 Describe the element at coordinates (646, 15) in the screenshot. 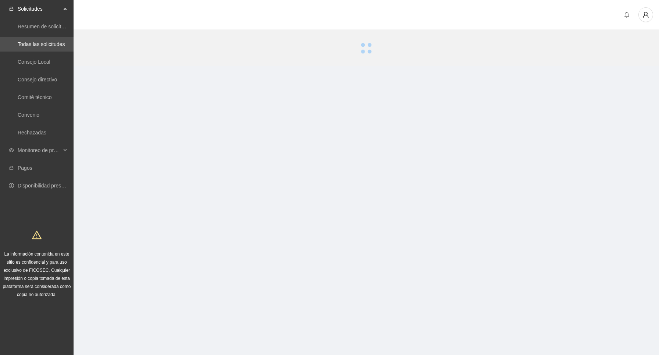

I see `button: user` at that location.